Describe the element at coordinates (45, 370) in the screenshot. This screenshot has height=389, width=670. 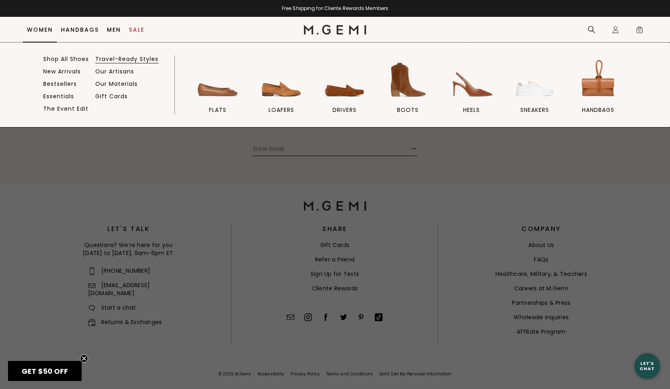
I see `div: GET $50 OFFClose teaser` at that location.